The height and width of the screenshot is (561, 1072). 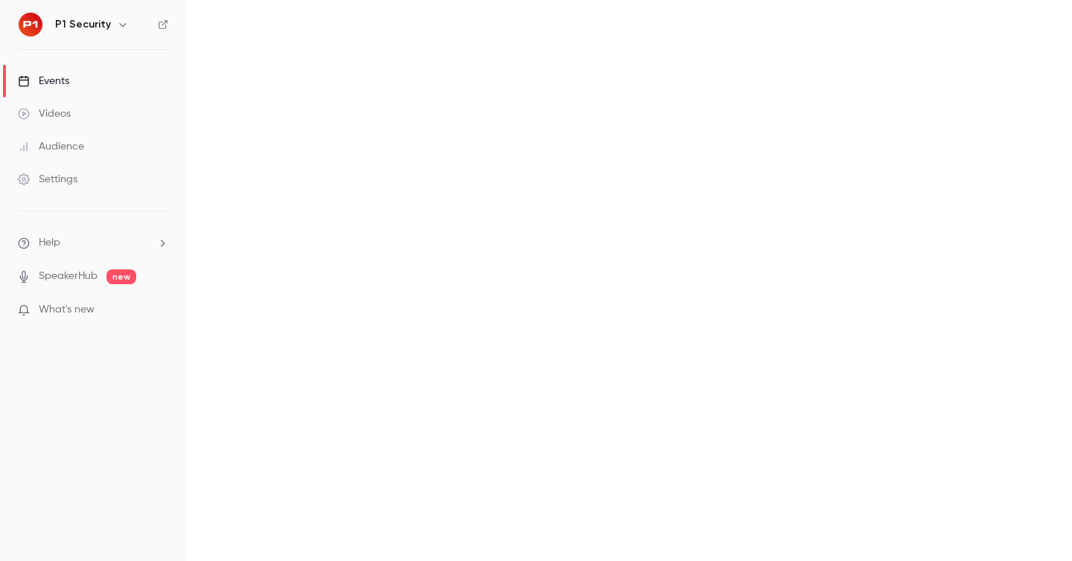 I want to click on span: new, so click(x=121, y=277).